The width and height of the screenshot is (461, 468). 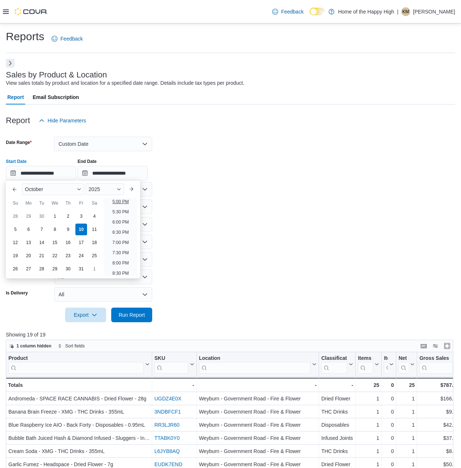 What do you see at coordinates (167, 451) in the screenshot?
I see `a: L6JYB8AQ` at bounding box center [167, 451].